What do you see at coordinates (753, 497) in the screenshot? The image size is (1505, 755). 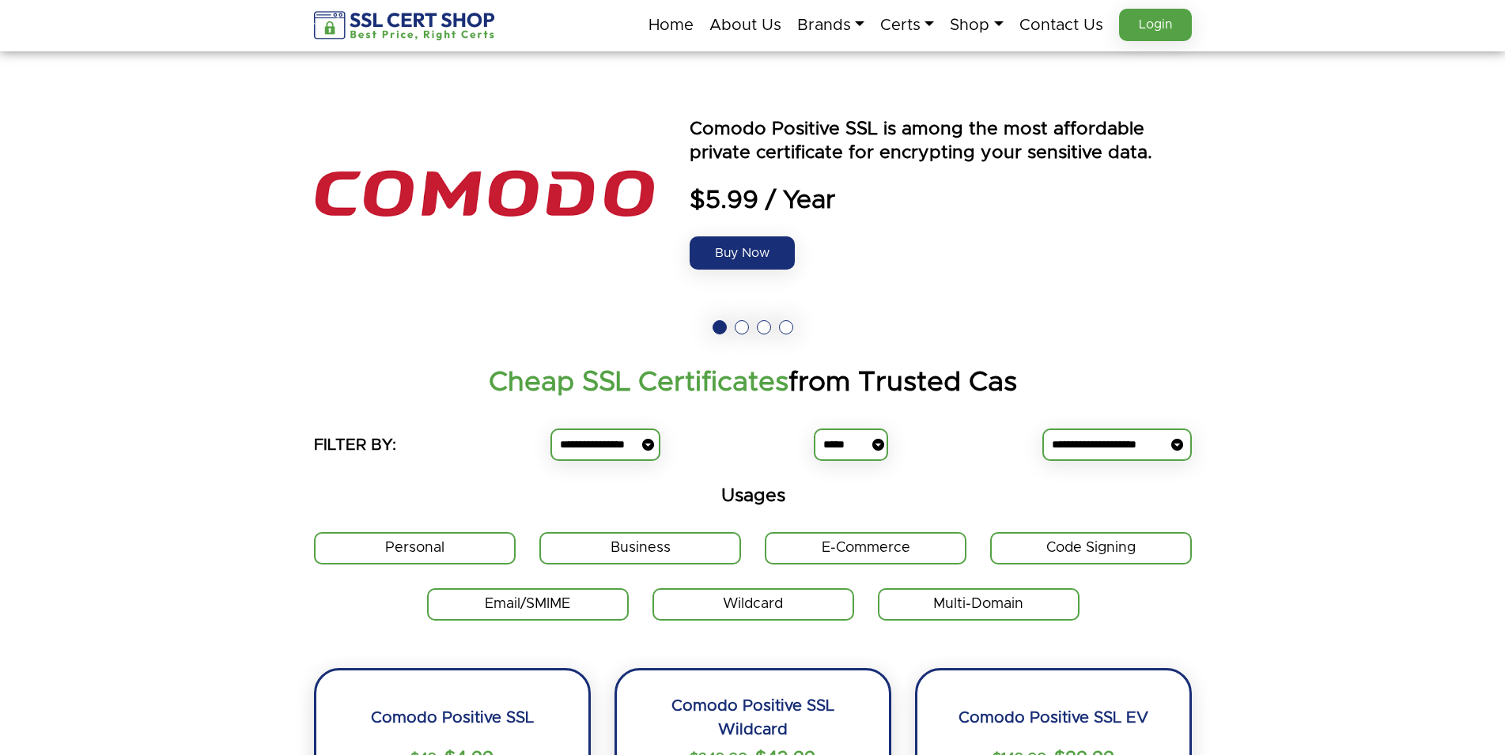 I see `h5: Usages` at bounding box center [753, 497].